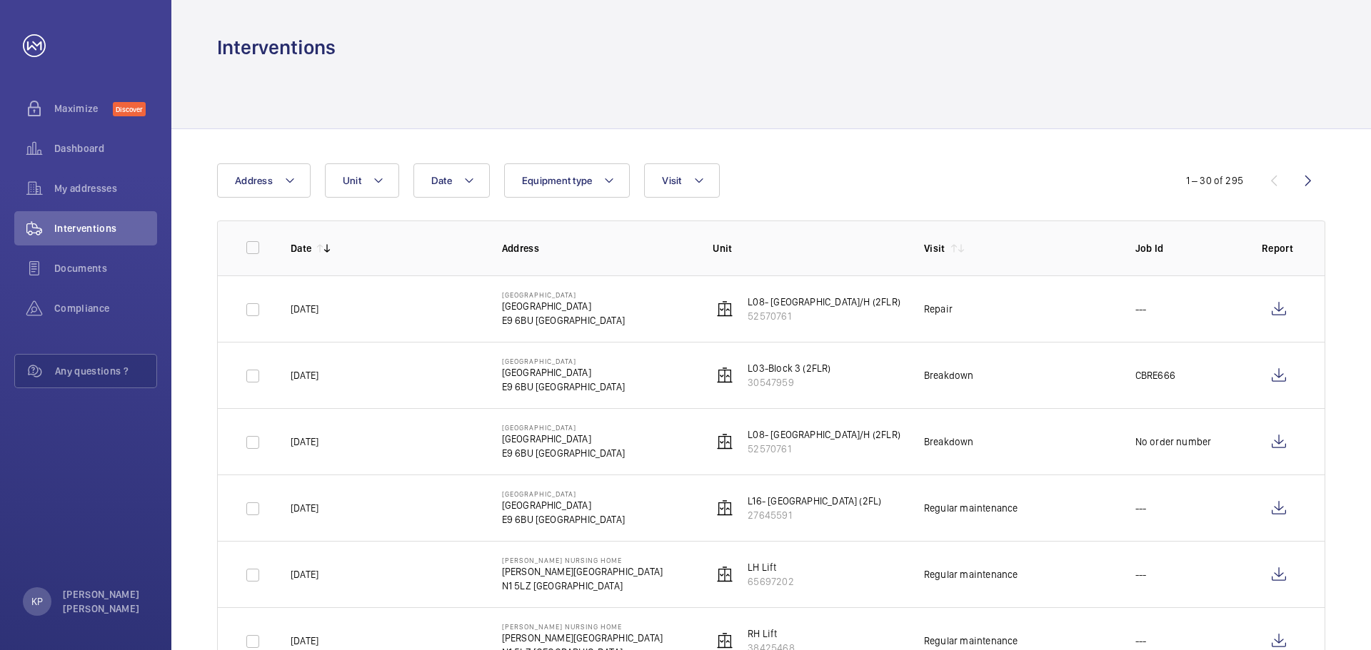 The width and height of the screenshot is (1371, 650). I want to click on span: Maximize, so click(84, 109).